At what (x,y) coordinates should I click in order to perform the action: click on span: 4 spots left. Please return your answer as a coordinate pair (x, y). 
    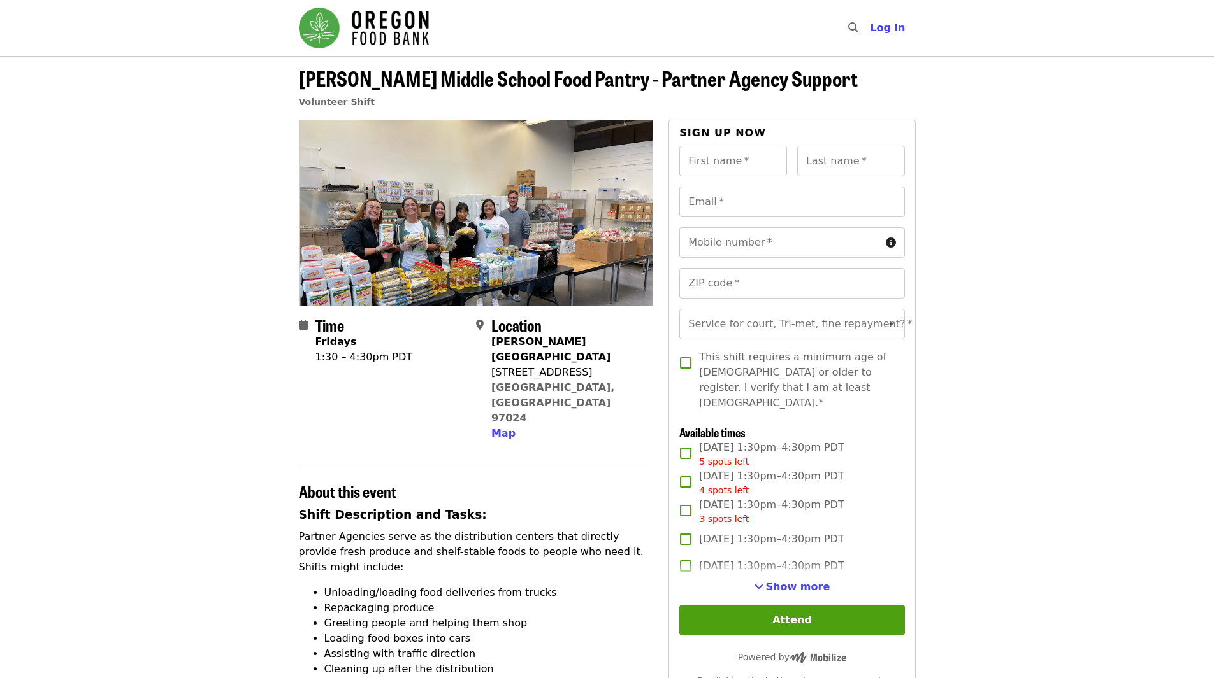
    Looking at the image, I should click on (724, 491).